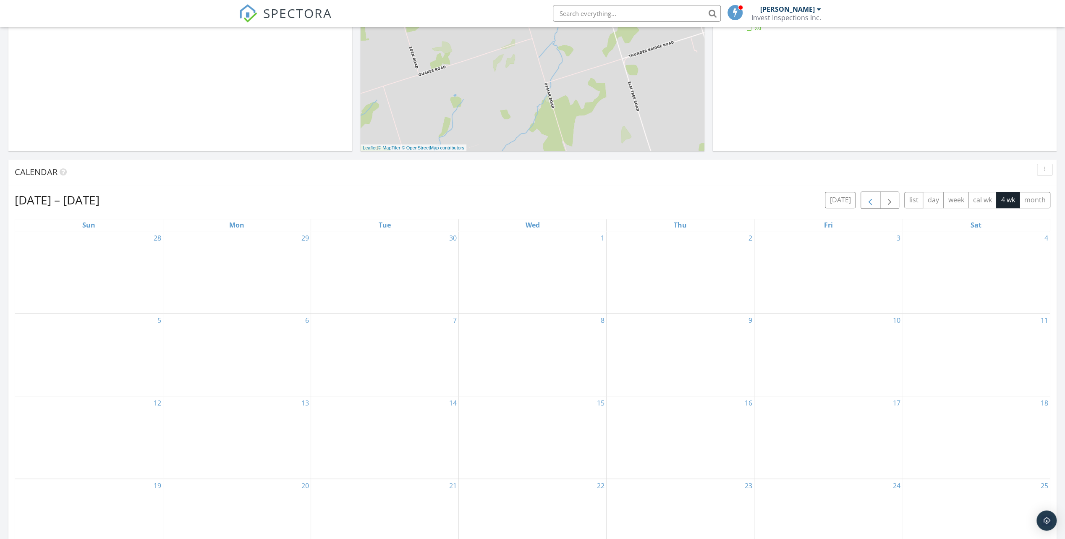 The width and height of the screenshot is (1065, 539). I want to click on a: Go to October 6, 2025, so click(307, 320).